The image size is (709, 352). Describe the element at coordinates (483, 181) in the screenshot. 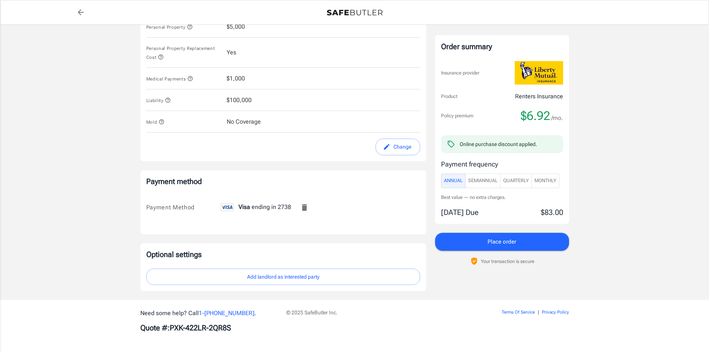

I see `button: SemiAnnual` at that location.